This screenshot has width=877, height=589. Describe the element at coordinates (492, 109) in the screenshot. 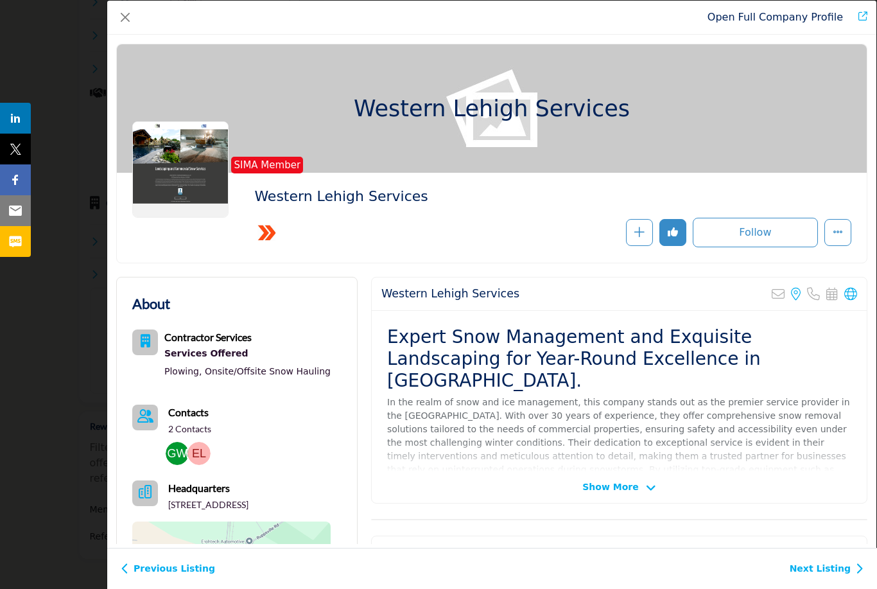

I see `h1: ​Western Lehigh Services` at that location.